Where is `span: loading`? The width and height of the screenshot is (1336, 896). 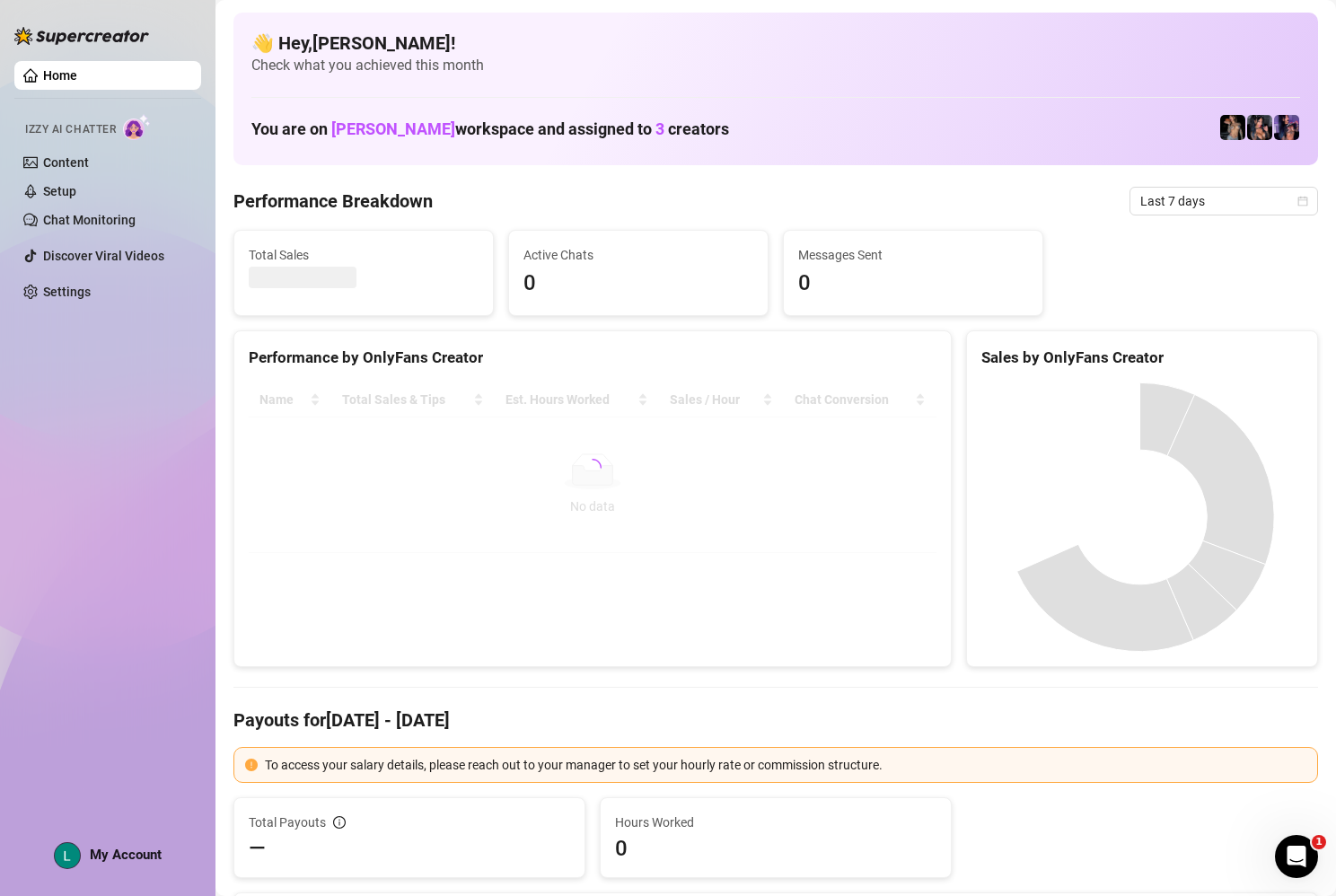 span: loading is located at coordinates (592, 468).